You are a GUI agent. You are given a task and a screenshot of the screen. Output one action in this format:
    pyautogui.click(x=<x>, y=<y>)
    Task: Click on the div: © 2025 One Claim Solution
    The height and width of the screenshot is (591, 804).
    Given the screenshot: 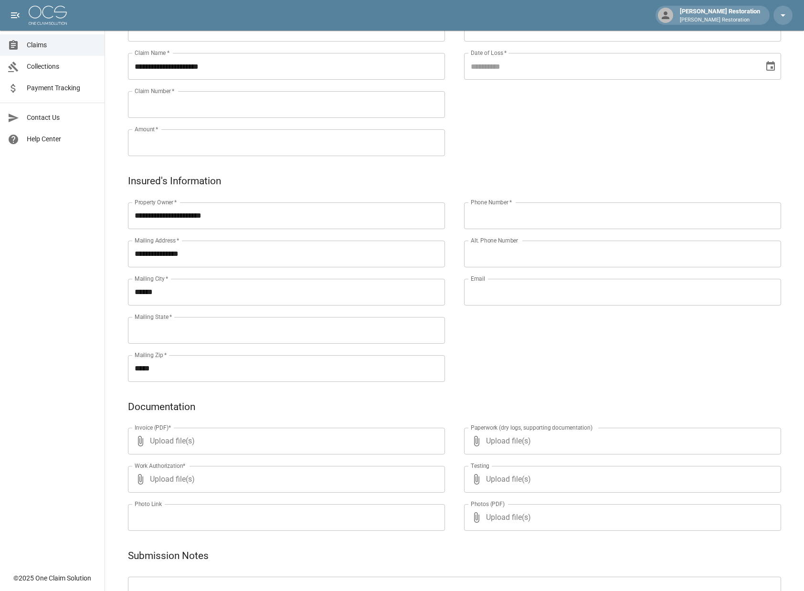 What is the action you would take?
    pyautogui.click(x=52, y=578)
    